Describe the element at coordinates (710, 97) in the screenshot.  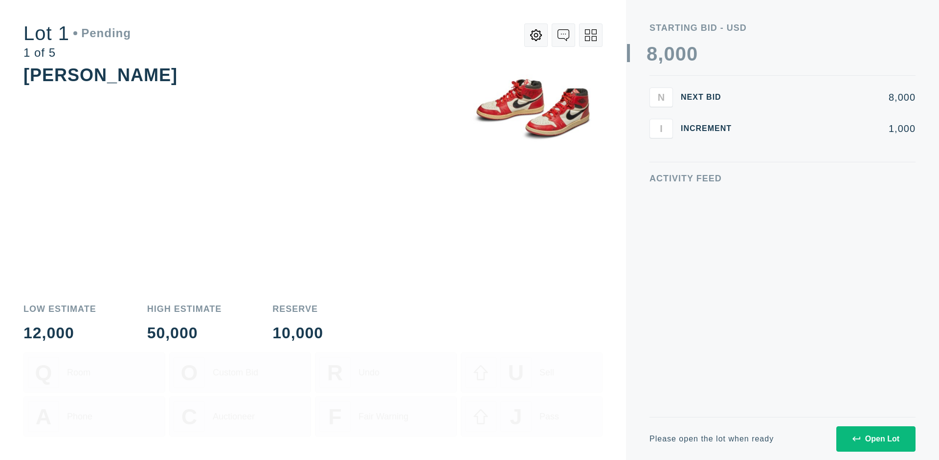
I see `div: Next Bid` at that location.